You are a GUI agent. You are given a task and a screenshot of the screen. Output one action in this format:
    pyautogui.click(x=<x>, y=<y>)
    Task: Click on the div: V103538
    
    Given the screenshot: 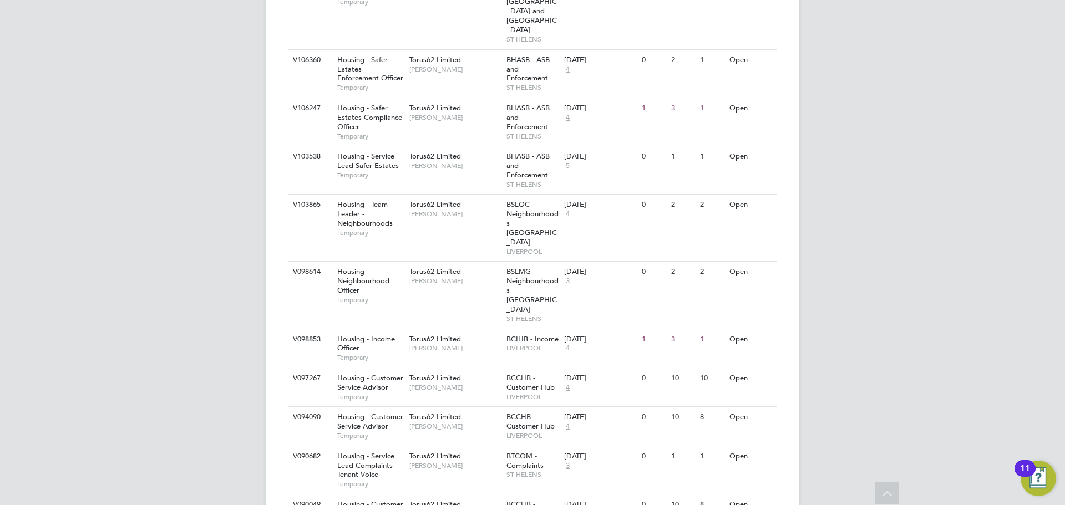 What is the action you would take?
    pyautogui.click(x=309, y=156)
    